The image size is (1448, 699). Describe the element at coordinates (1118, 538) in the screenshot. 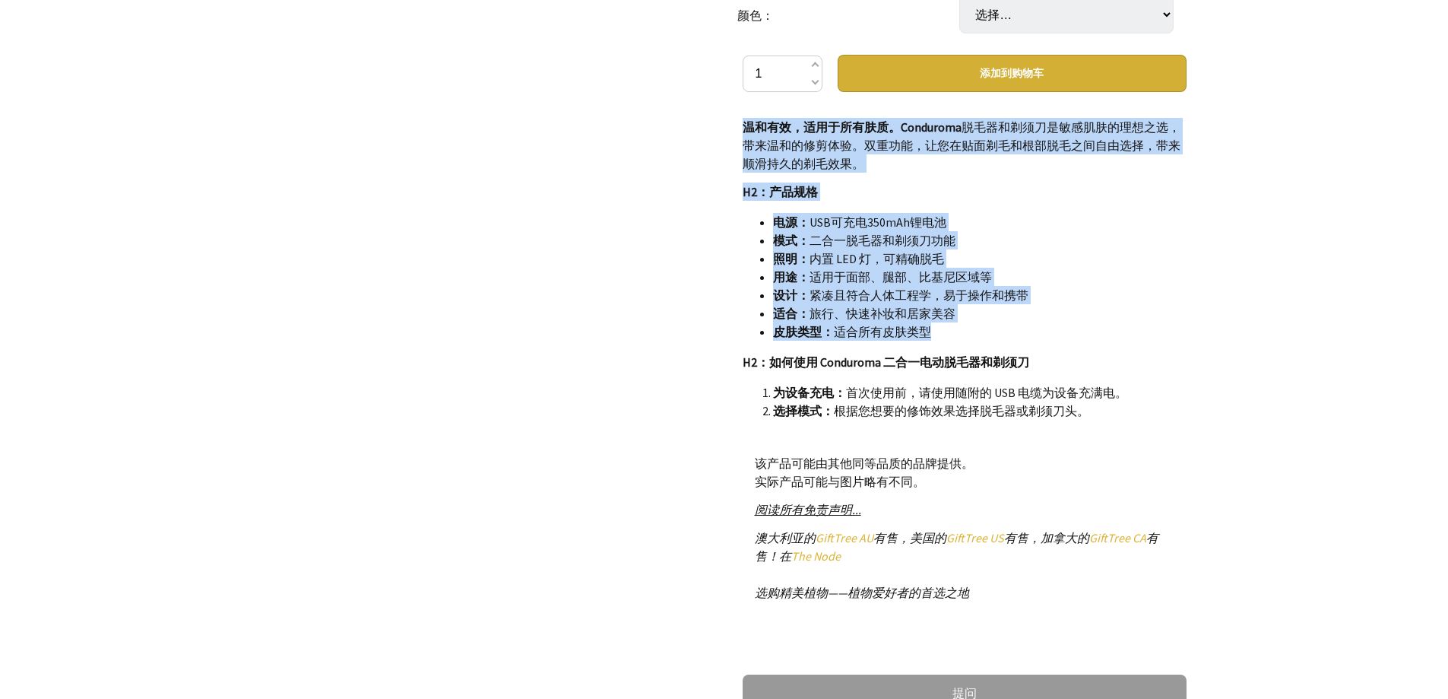

I see `font: GiftTree CA` at that location.